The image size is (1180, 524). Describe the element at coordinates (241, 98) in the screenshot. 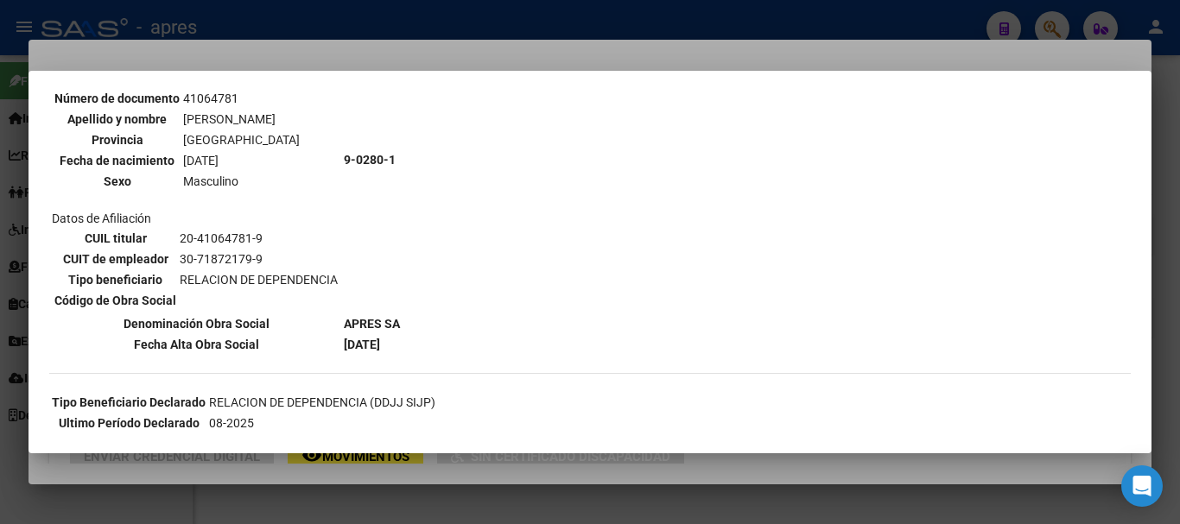

I see `td: 41064781` at that location.